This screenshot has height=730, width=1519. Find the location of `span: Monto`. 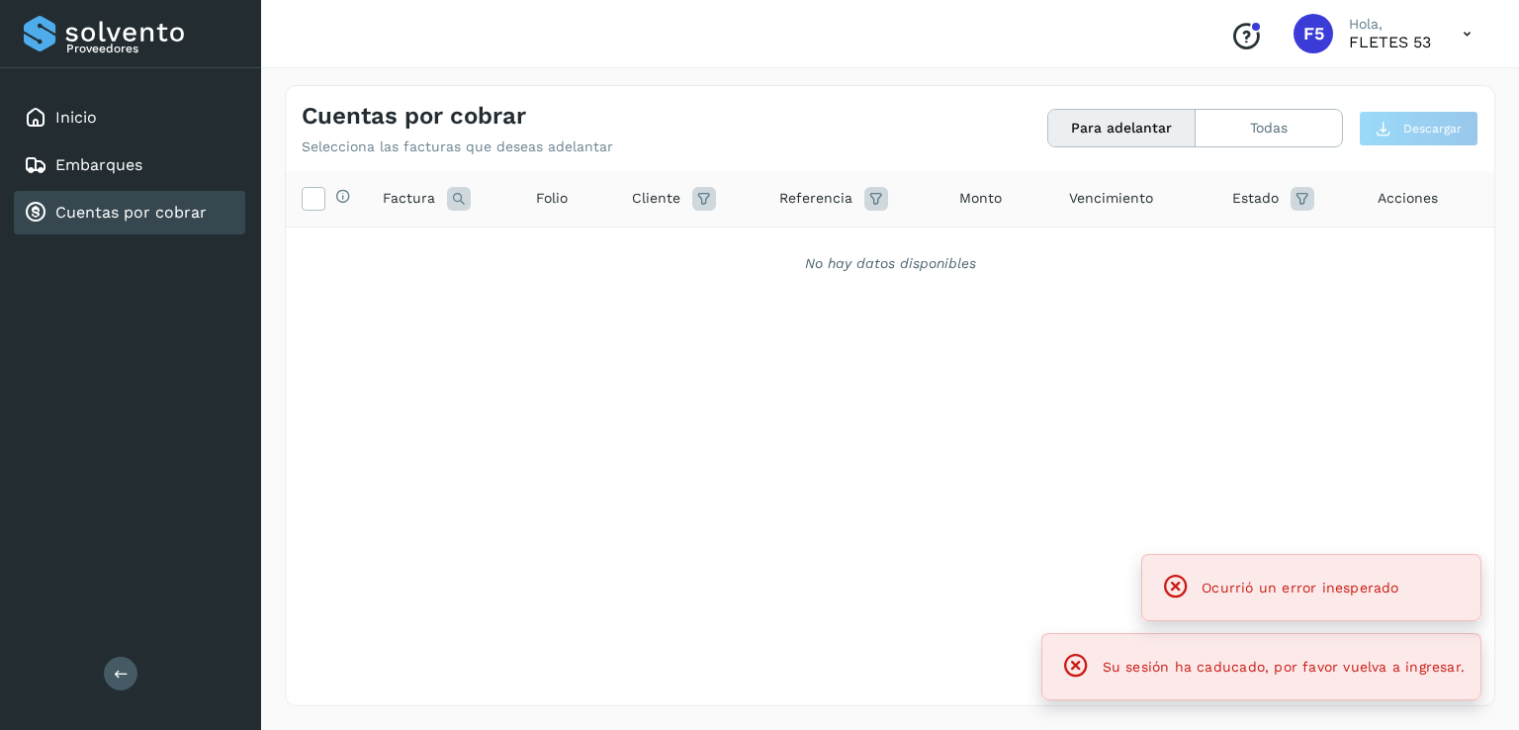

span: Monto is located at coordinates (980, 198).